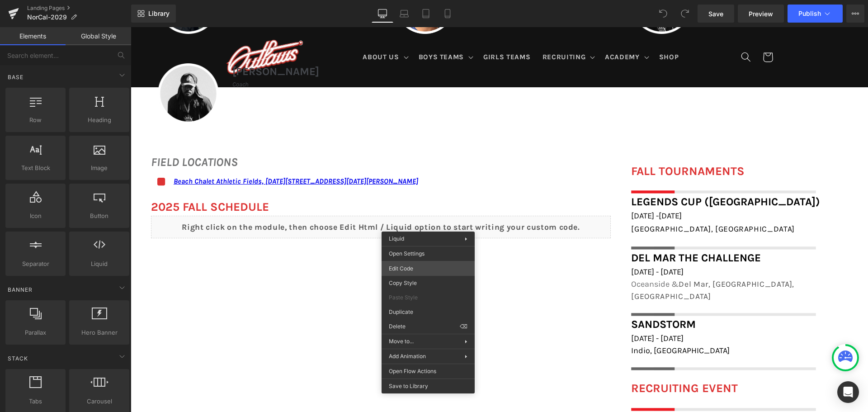 The height and width of the screenshot is (412, 868). What do you see at coordinates (35, 264) in the screenshot?
I see `span: Separator` at bounding box center [35, 264].